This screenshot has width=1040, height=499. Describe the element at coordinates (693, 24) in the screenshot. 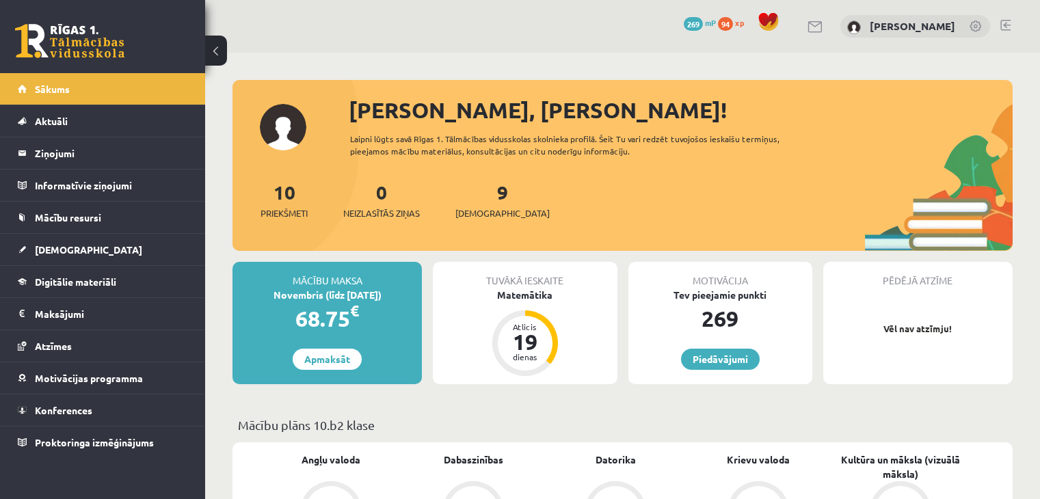

I see `span: 269` at that location.